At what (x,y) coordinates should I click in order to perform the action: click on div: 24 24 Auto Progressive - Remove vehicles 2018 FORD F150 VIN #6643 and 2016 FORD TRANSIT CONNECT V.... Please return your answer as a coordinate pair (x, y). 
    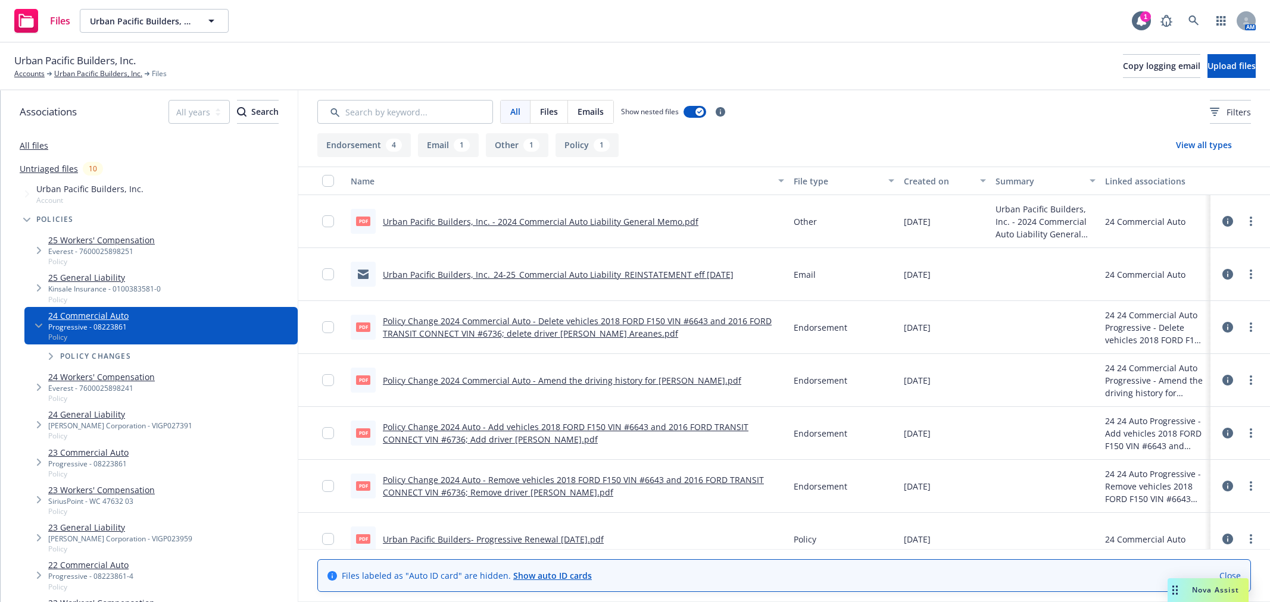
    Looking at the image, I should click on (1155, 486).